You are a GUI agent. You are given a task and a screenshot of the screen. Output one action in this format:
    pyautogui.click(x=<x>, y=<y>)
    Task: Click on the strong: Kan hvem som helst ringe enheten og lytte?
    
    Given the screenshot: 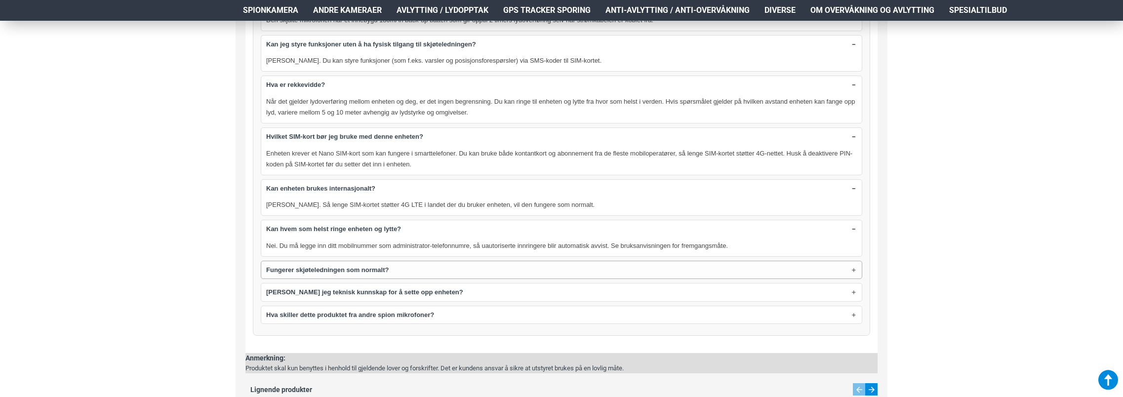 What is the action you would take?
    pyautogui.click(x=333, y=229)
    